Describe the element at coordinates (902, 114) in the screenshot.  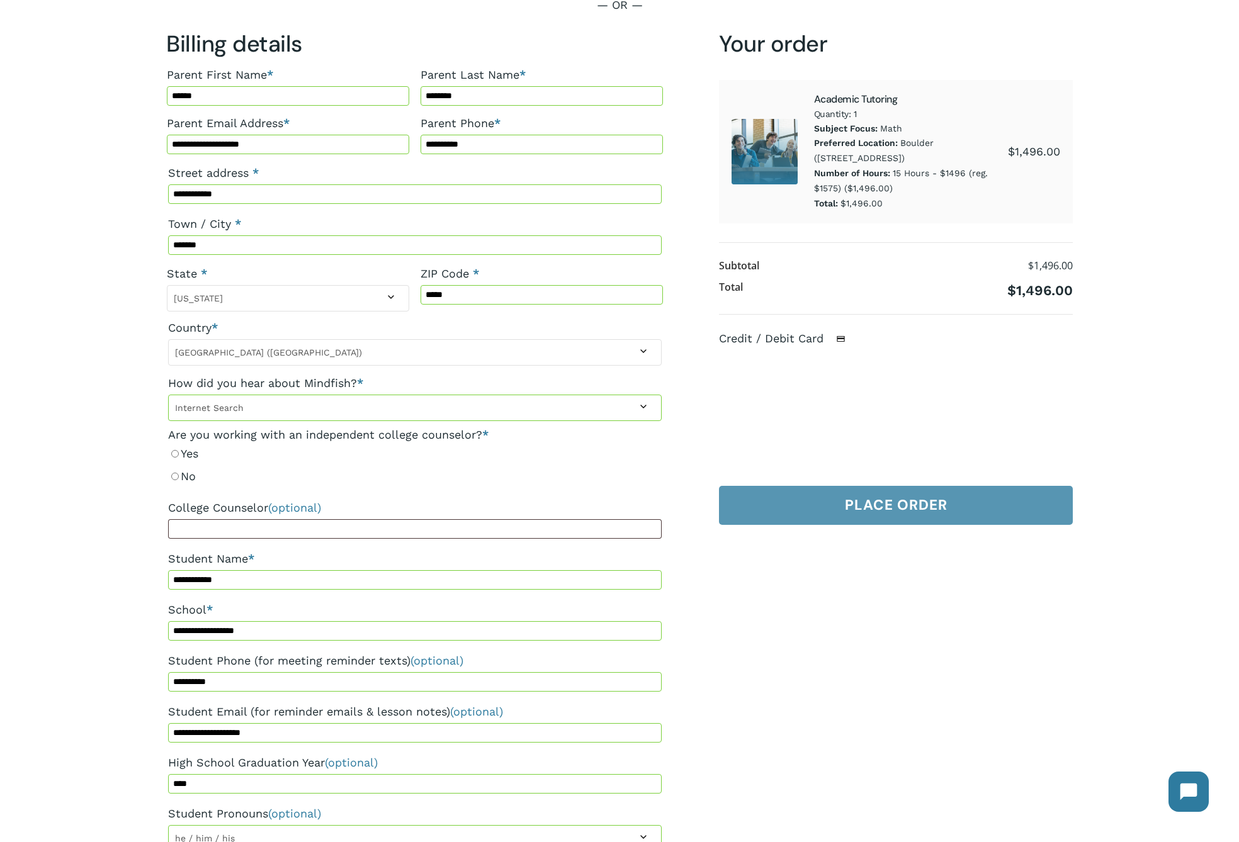
I see `span: Quantity: 1` at that location.